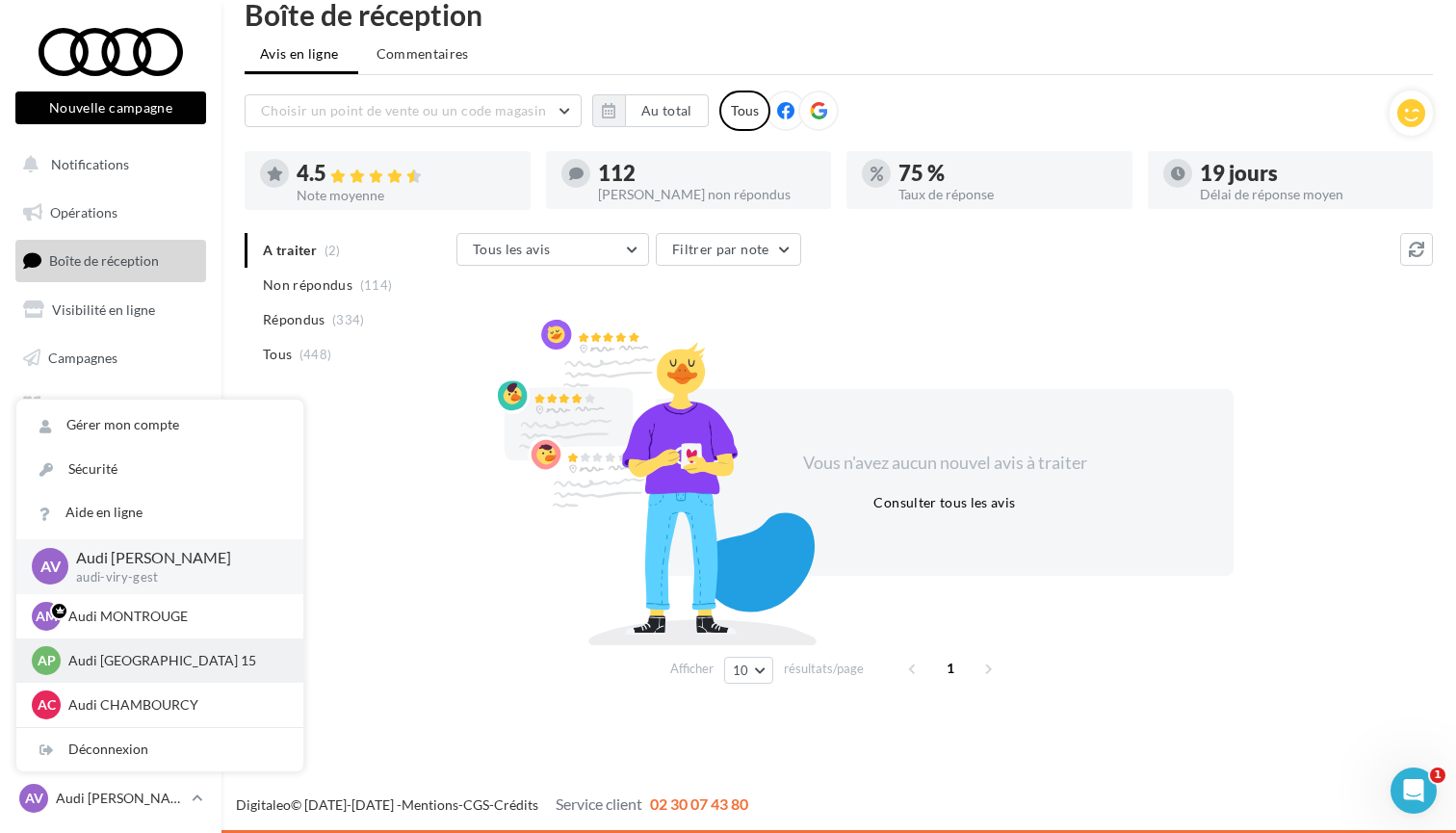 This screenshot has height=833, width=1456. What do you see at coordinates (430, 804) in the screenshot?
I see `a: Mentions` at bounding box center [430, 804].